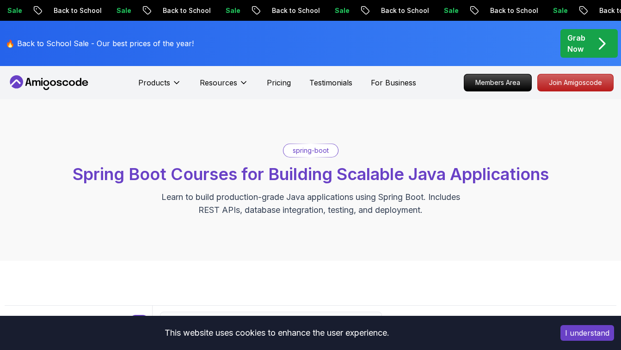  What do you see at coordinates (330, 83) in the screenshot?
I see `p: Testimonials` at bounding box center [330, 83].